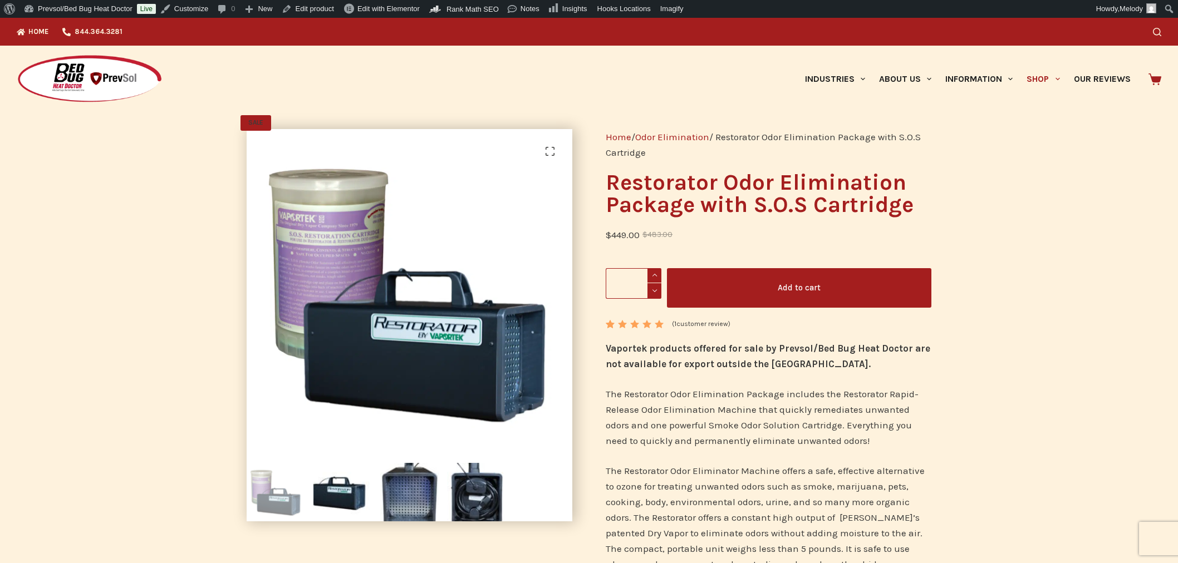 This screenshot has height=563, width=1178. What do you see at coordinates (342, 492) in the screenshot?
I see `img: Restorator Odor Elimination Package with S.O.S Cartridge - Image 2` at bounding box center [342, 492].